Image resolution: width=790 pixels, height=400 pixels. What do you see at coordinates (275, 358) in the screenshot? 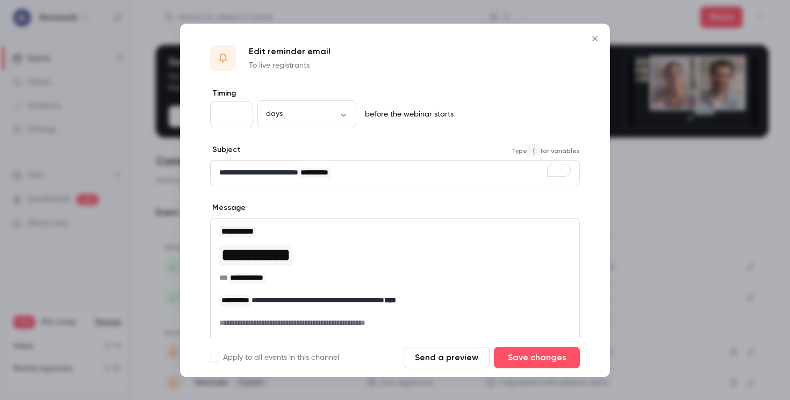
I see `label: Apply to all events in this channel` at bounding box center [275, 358].